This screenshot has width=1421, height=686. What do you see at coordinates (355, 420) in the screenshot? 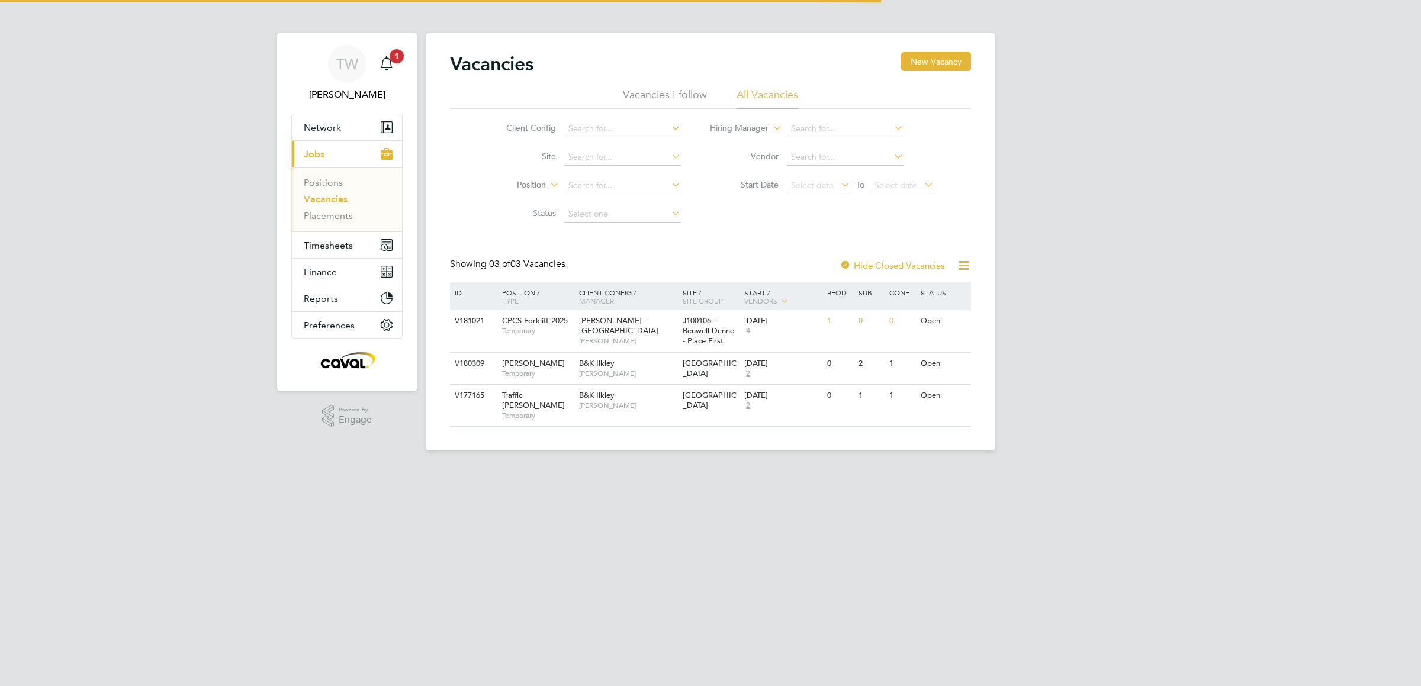
I see `span: Engage` at bounding box center [355, 420].